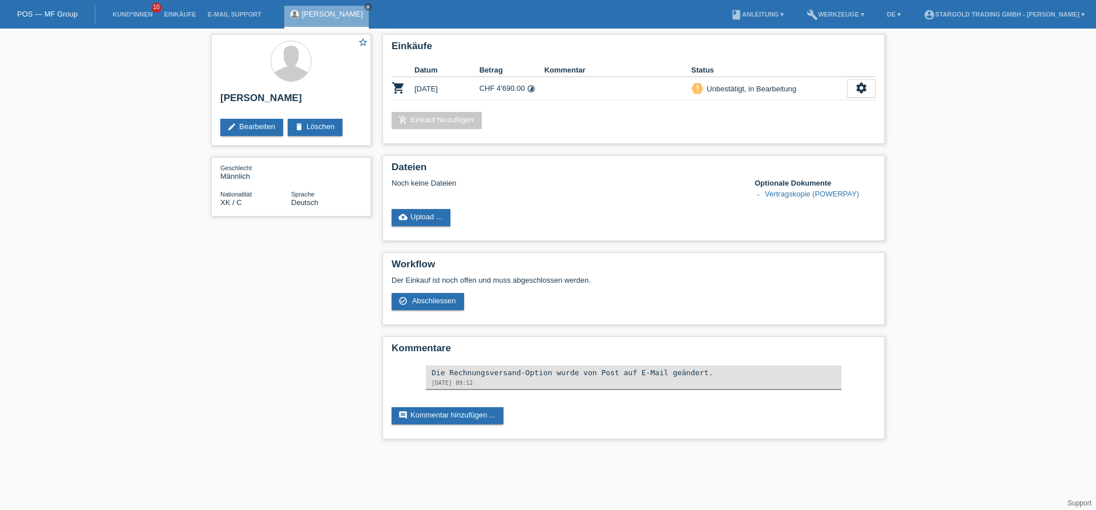 Image resolution: width=1096 pixels, height=510 pixels. I want to click on span: Kosovo / C / 30.10.2003, so click(231, 202).